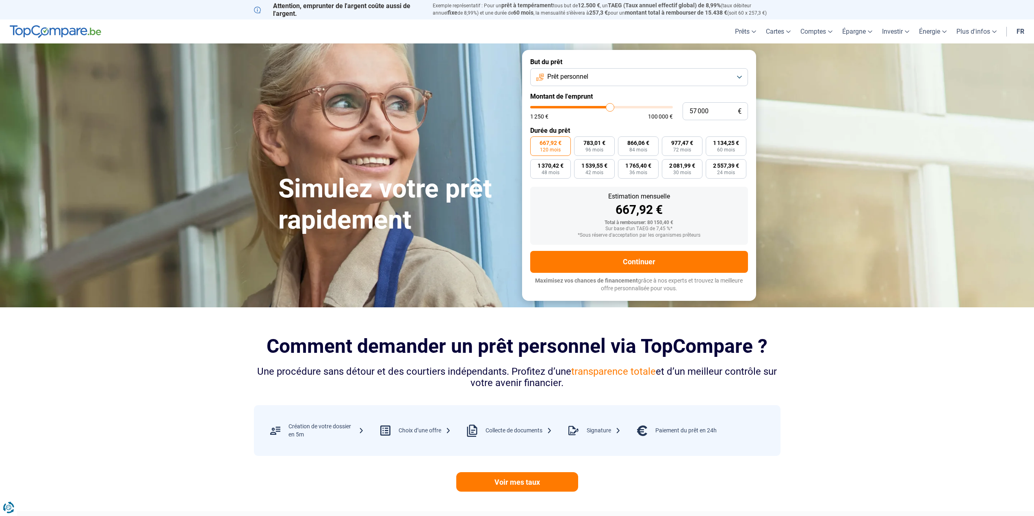  I want to click on span: prêt à tempérament, so click(527, 5).